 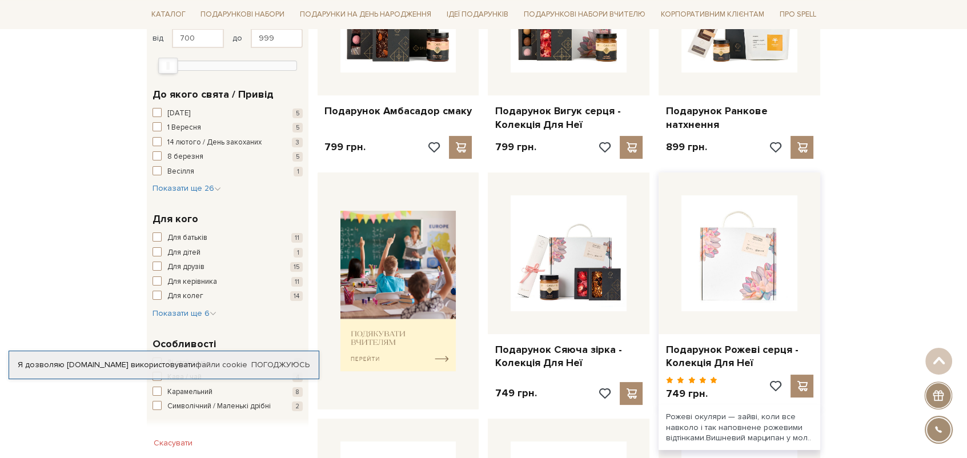 I want to click on button: 1 Вересня 5, so click(x=227, y=128).